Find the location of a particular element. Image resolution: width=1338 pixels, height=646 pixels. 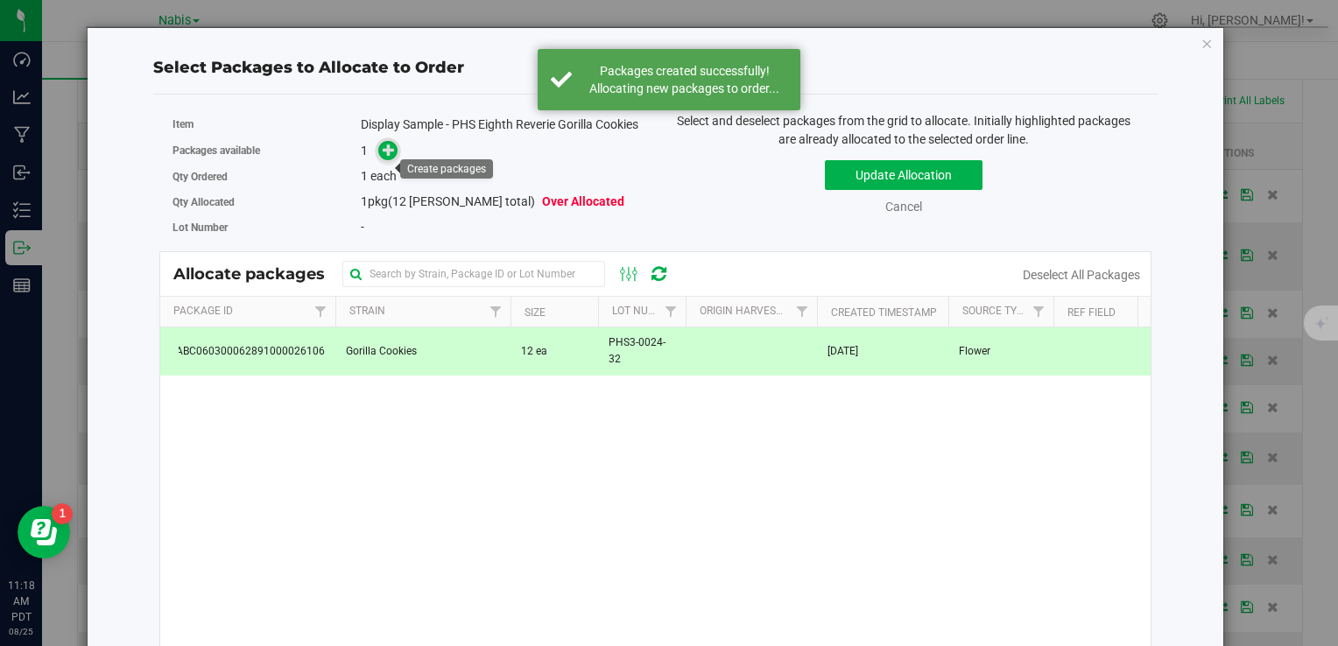

a: Deselect All Packages is located at coordinates (1081, 275).